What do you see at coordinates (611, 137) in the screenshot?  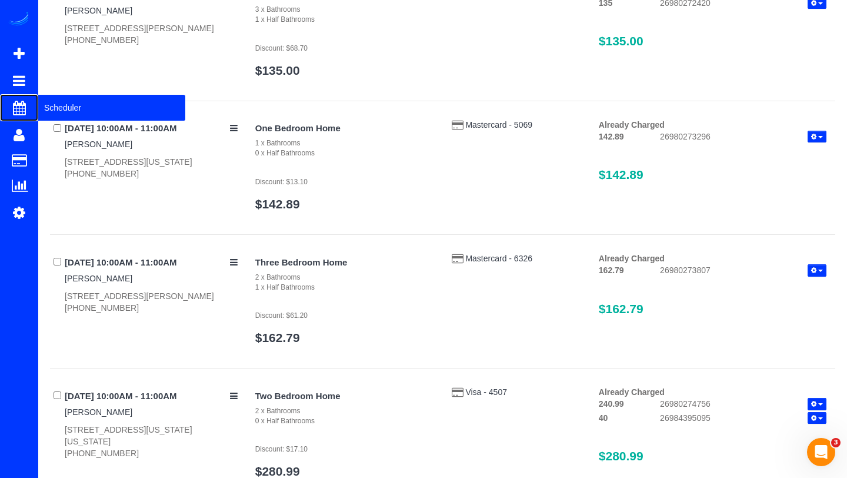 I see `strong: 142.89` at bounding box center [611, 137].